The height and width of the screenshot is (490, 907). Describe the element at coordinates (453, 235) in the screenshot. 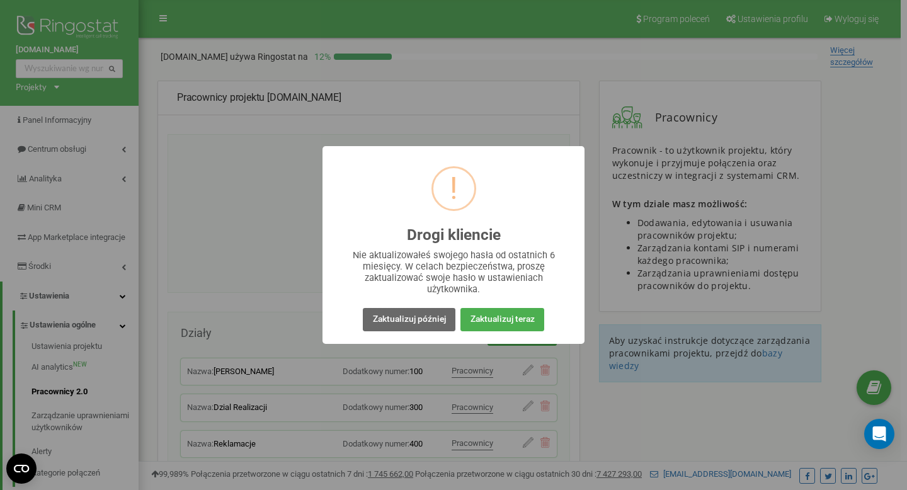

I see `h2: Drogi kliencie` at that location.